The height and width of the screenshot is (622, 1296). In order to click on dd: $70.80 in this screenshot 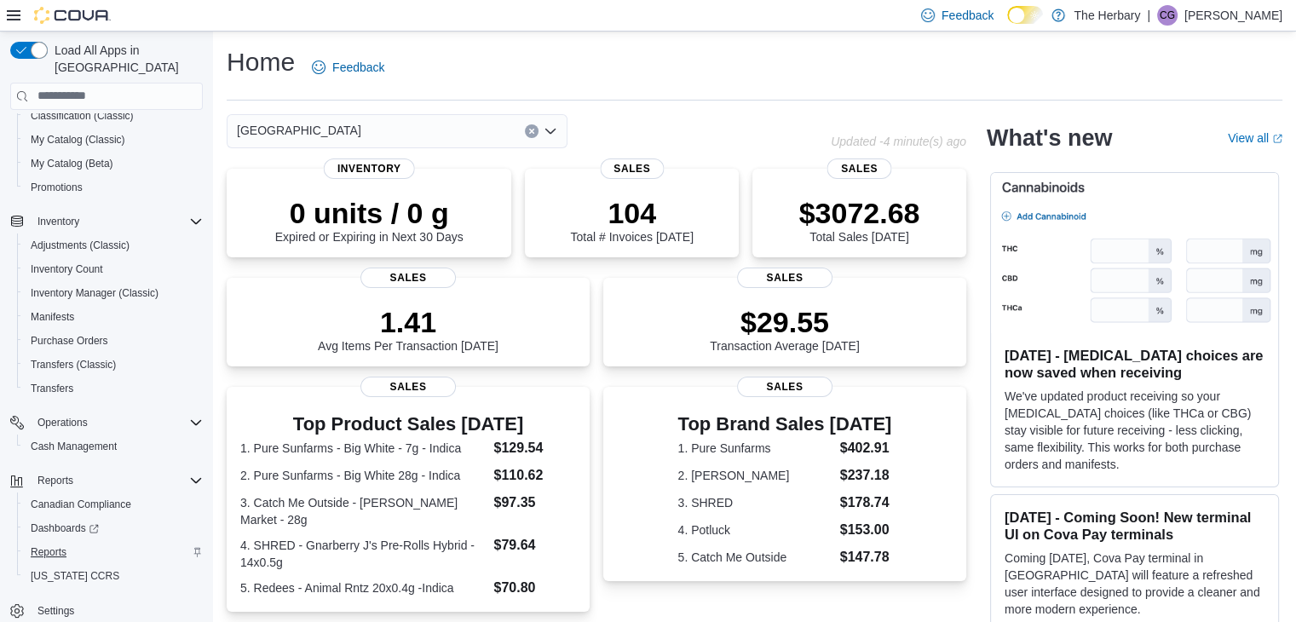, I will do `click(534, 588)`.